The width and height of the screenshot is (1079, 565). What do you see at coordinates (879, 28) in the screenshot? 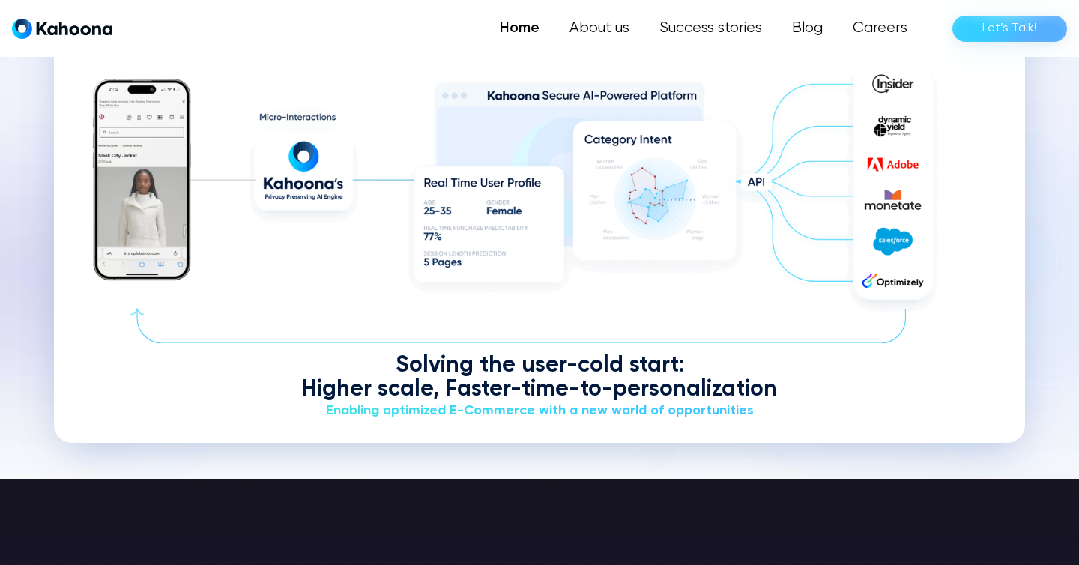
I see `a: Careers` at bounding box center [879, 28].